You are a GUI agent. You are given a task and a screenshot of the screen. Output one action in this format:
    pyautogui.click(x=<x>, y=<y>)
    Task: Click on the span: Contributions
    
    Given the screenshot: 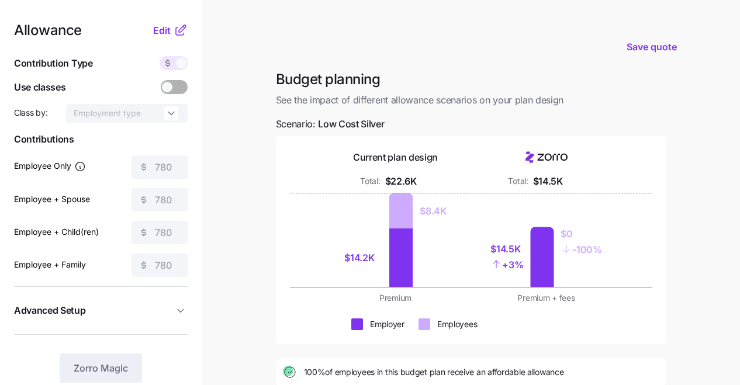 What is the action you would take?
    pyautogui.click(x=101, y=139)
    